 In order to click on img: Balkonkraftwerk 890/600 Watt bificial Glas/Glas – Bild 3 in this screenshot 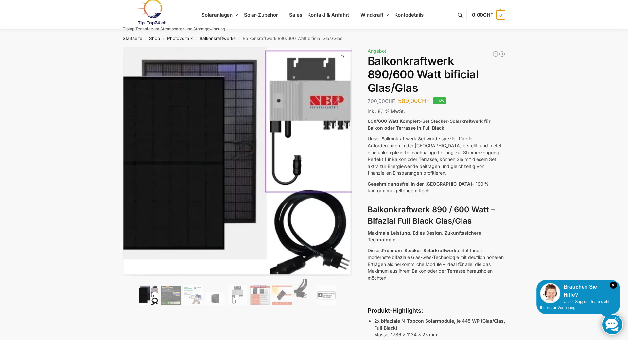, I will do `click(193, 295)`.